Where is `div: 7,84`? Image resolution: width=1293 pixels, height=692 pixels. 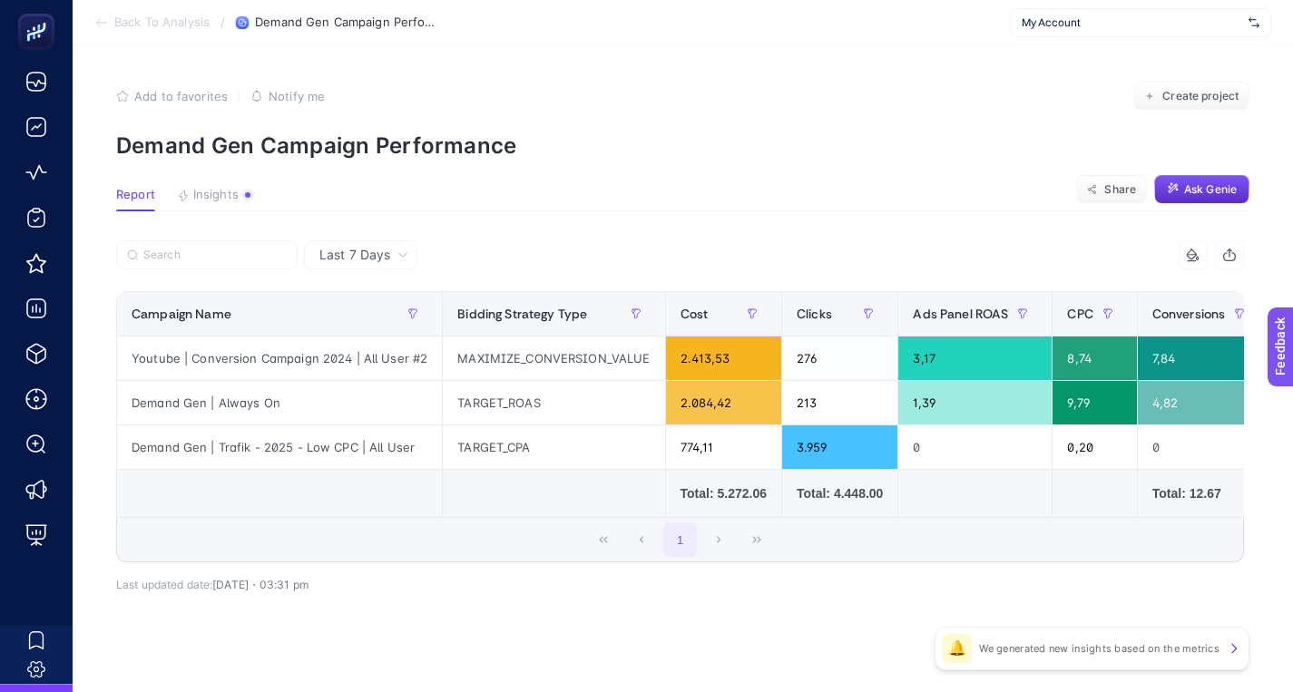
div: 7,84 is located at coordinates (1203, 358).